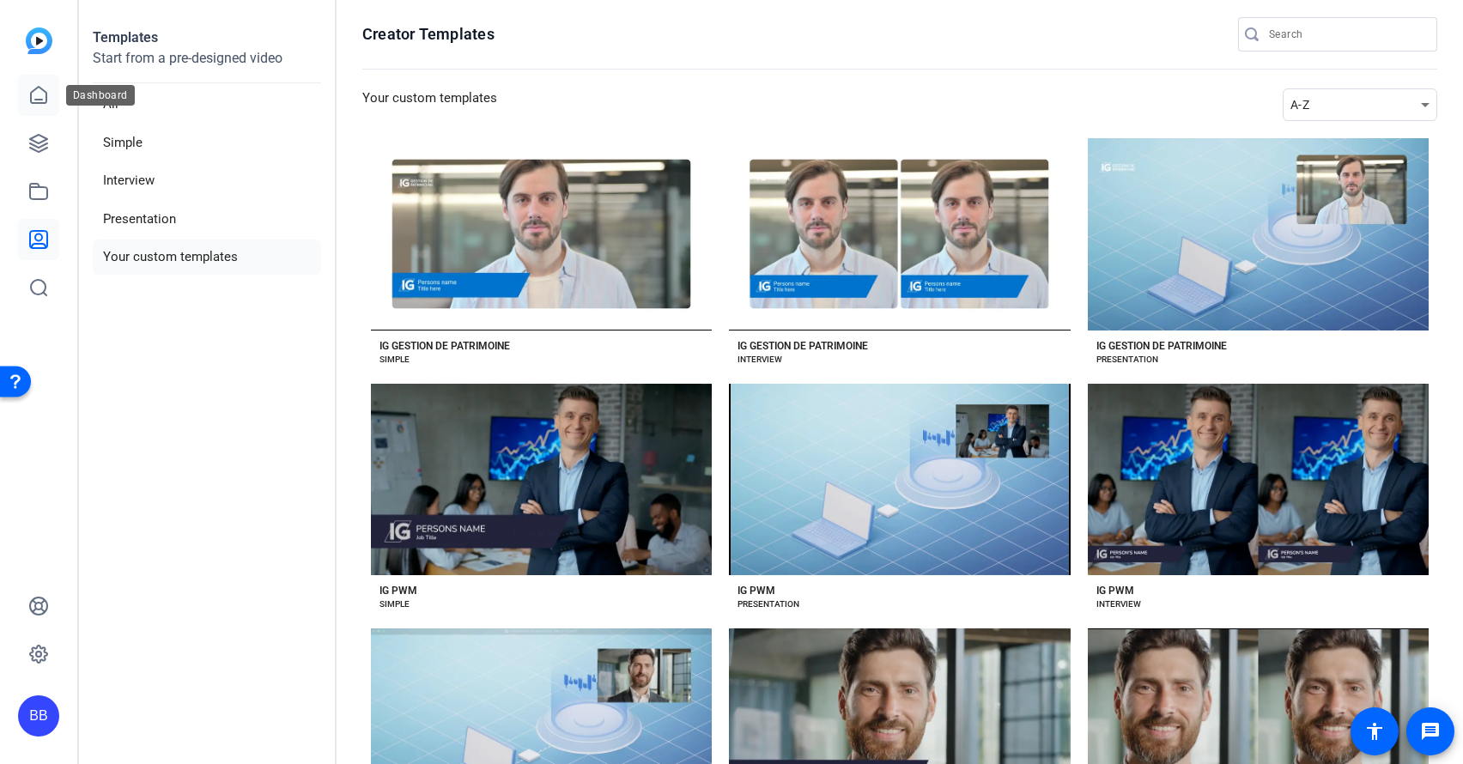  Describe the element at coordinates (1375, 732) in the screenshot. I see `mat-icon: accessibility` at that location.